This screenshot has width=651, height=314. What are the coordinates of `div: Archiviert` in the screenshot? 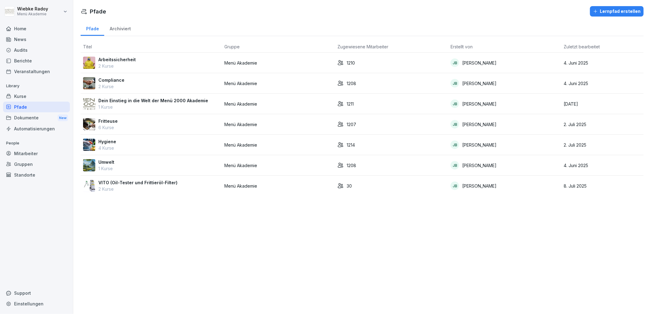 It's located at (120, 28).